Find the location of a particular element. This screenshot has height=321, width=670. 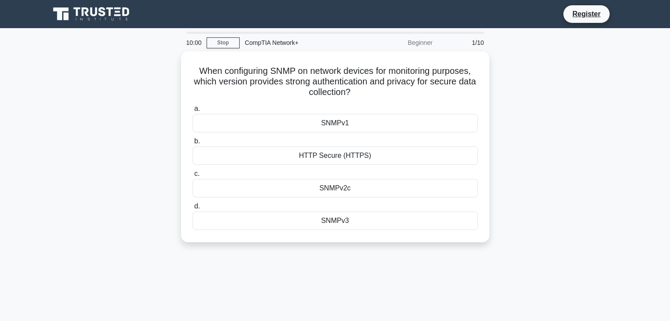

a: Stop is located at coordinates (223, 43).